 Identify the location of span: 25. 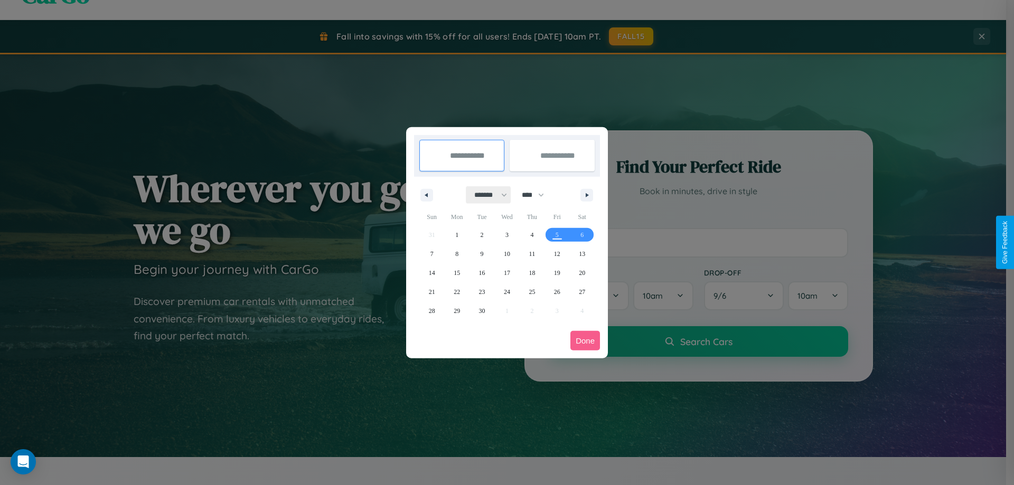
(532, 292).